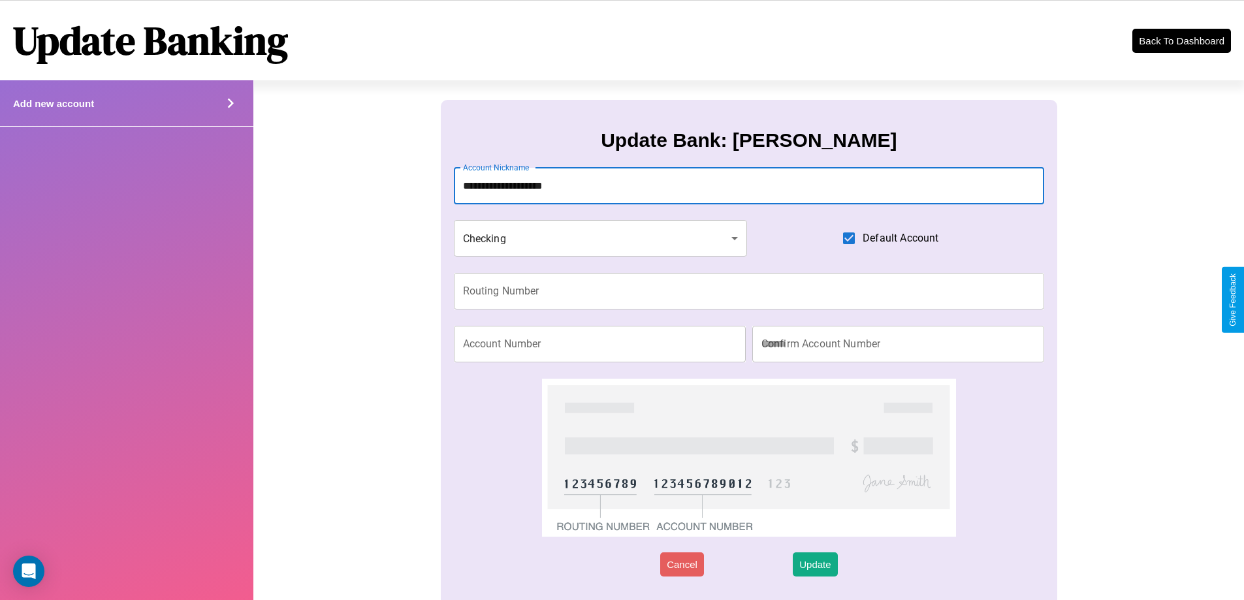 This screenshot has height=600, width=1244. Describe the element at coordinates (496, 167) in the screenshot. I see `label: Account Nickname` at that location.